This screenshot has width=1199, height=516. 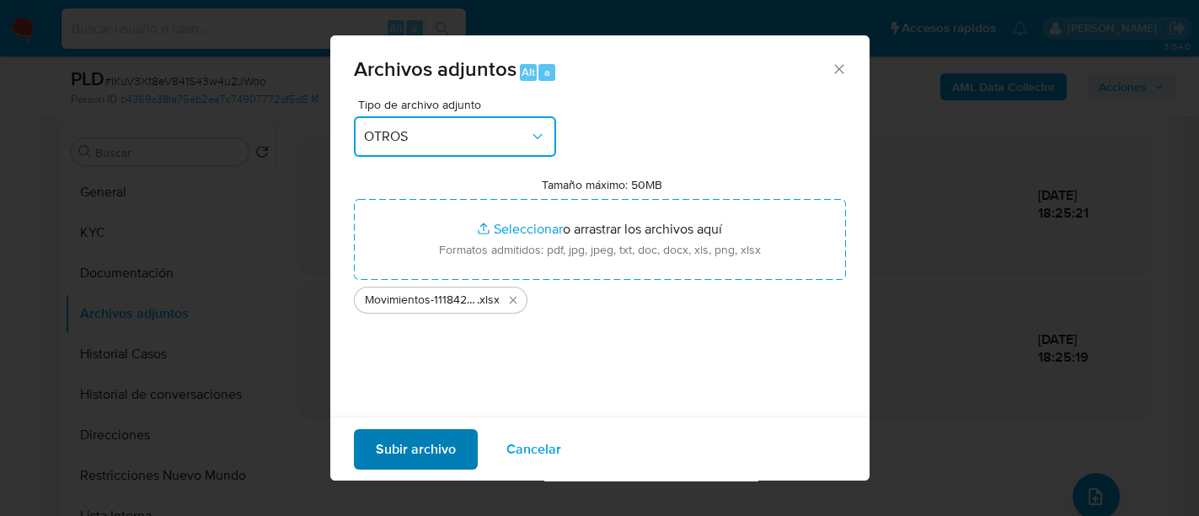 What do you see at coordinates (528, 72) in the screenshot?
I see `span: Alt` at bounding box center [528, 72].